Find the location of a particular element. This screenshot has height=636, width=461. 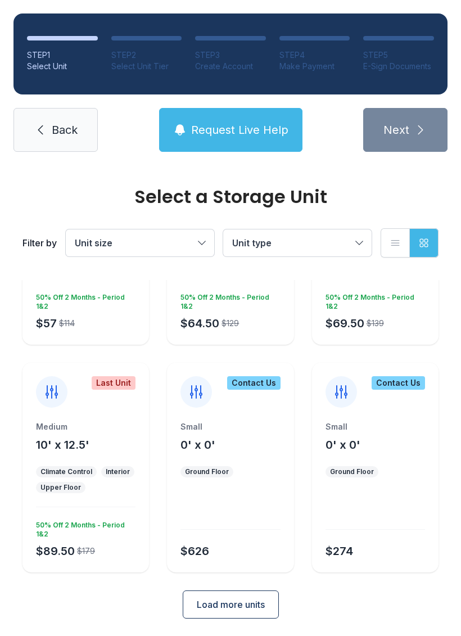

span: Load more units is located at coordinates (231, 605).